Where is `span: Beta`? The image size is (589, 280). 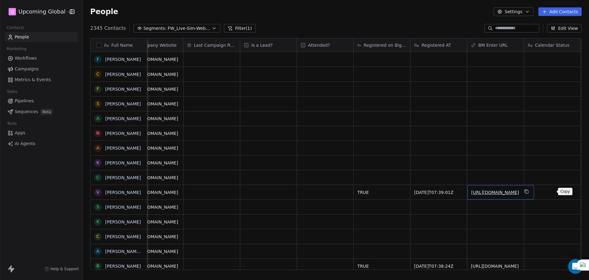 span: Beta is located at coordinates (47, 112).